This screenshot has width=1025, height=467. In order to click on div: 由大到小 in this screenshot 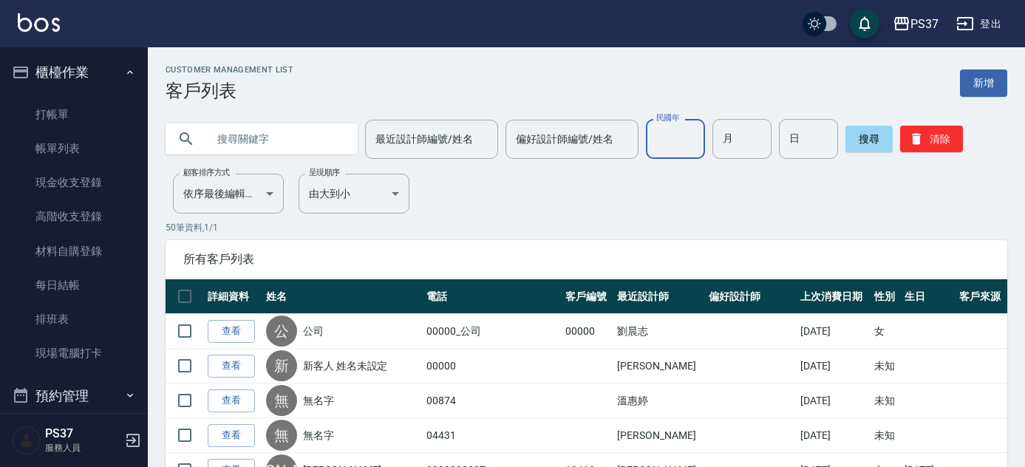, I will do `click(354, 194)`.